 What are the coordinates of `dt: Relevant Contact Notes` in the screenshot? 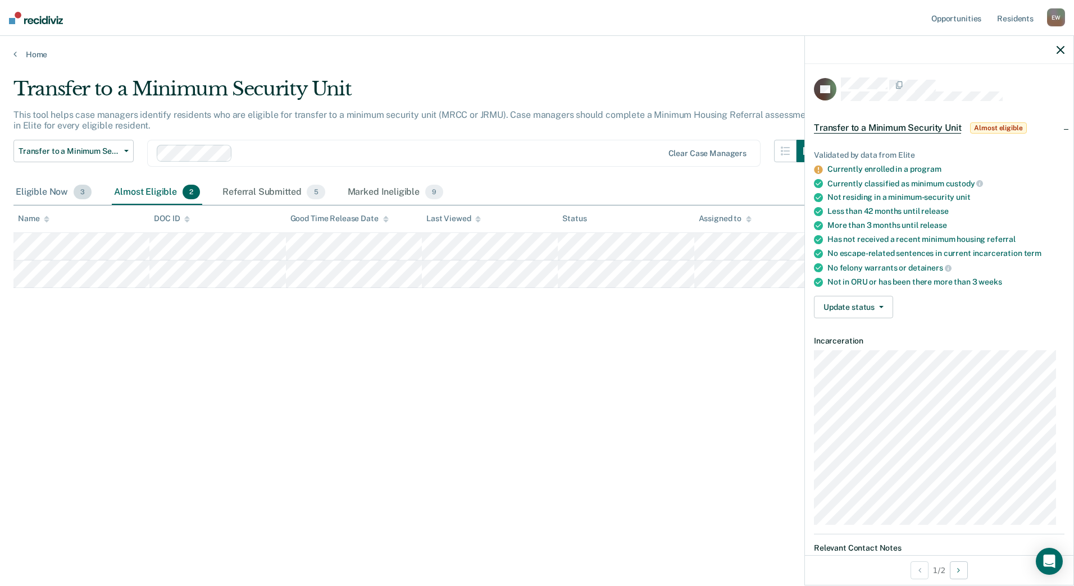 It's located at (939, 548).